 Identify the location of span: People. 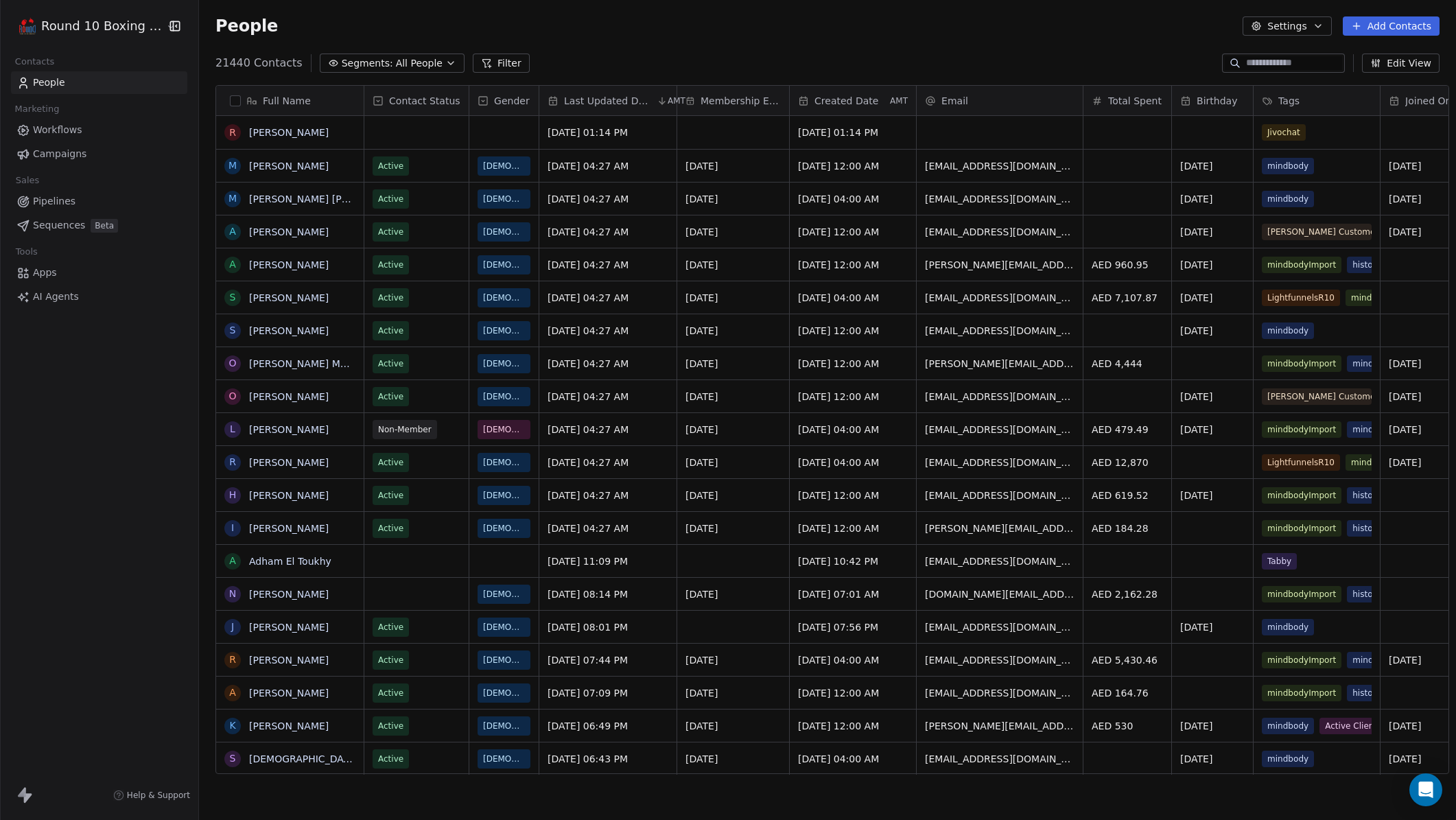
(247, 26).